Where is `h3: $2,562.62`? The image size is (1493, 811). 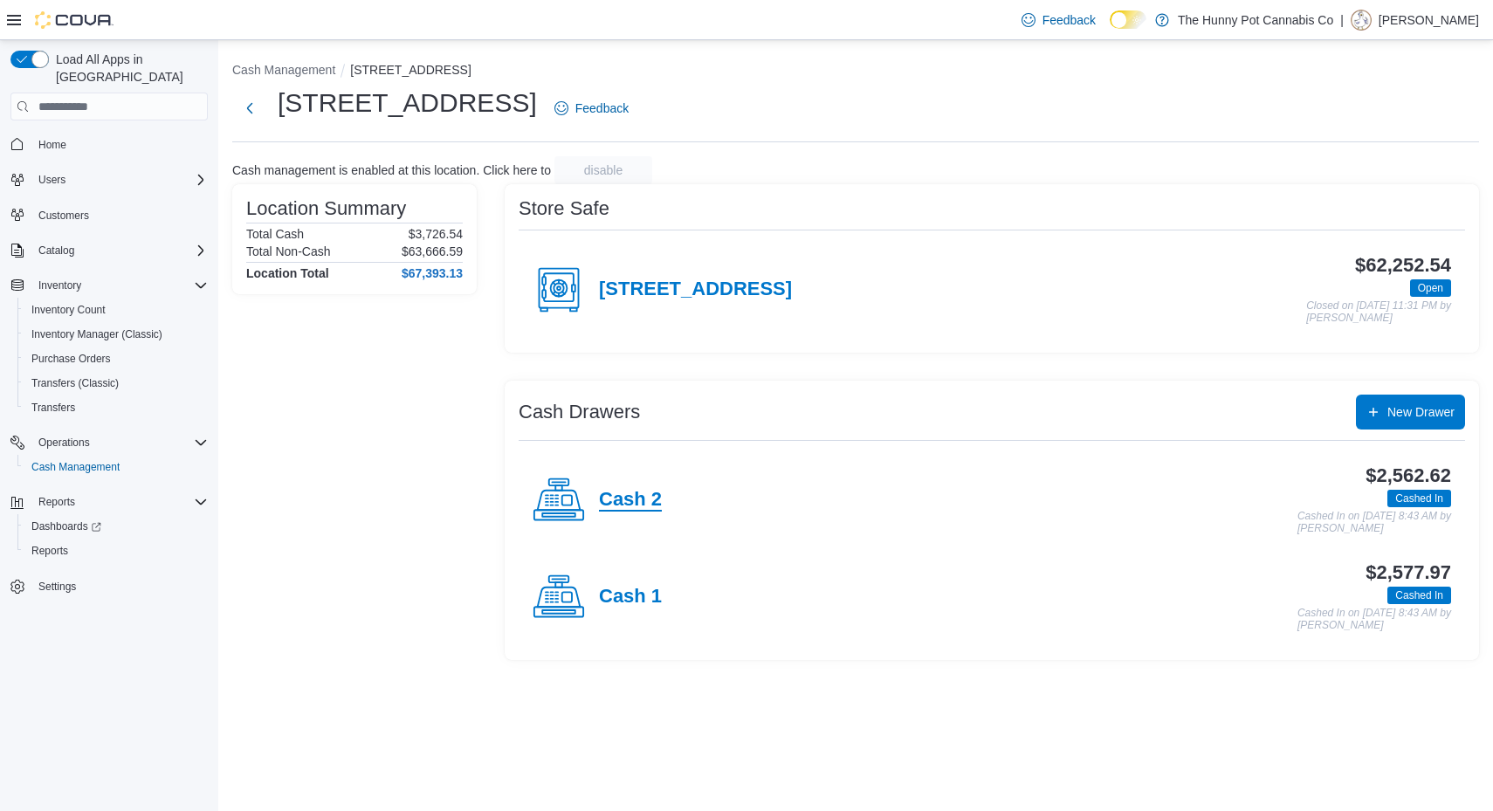
h3: $2,562.62 is located at coordinates (1409, 476).